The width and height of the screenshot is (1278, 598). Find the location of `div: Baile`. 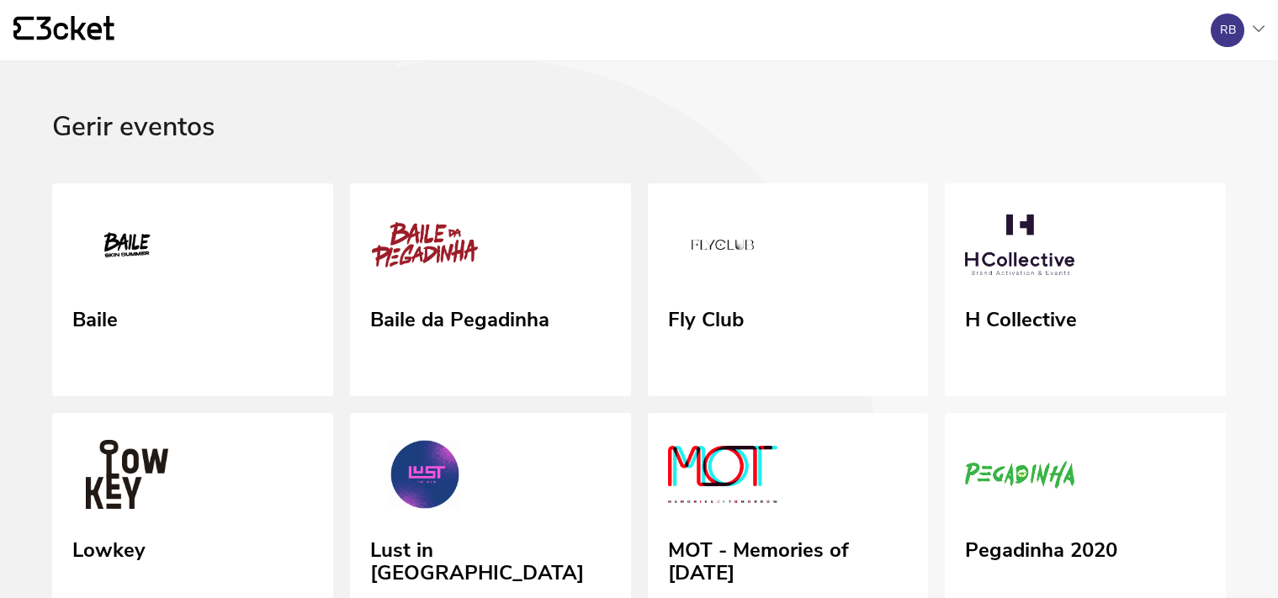

div: Baile is located at coordinates (95, 317).